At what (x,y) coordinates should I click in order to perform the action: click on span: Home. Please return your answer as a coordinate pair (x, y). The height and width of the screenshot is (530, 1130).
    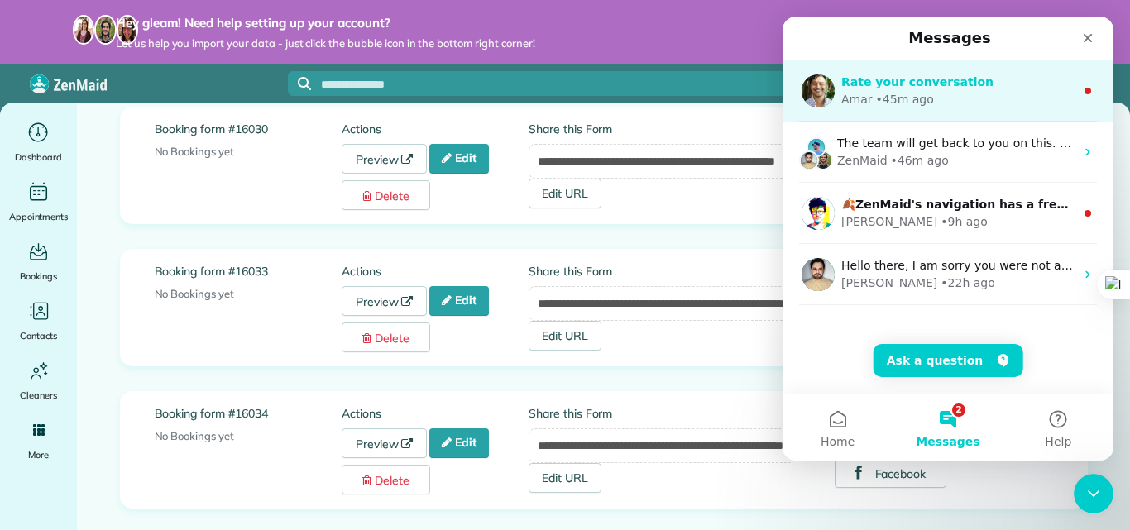
    Looking at the image, I should click on (55, 425).